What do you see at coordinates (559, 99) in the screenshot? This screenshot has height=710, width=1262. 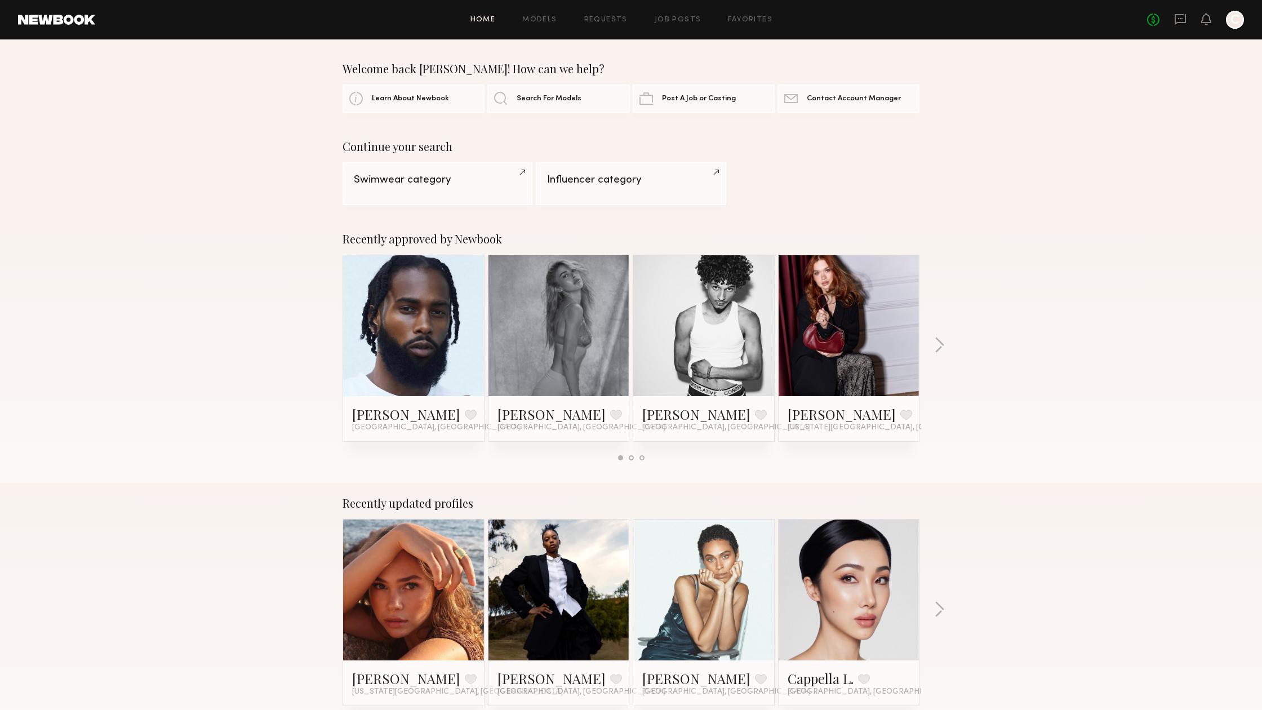 I see `a: Search For Models` at bounding box center [559, 99].